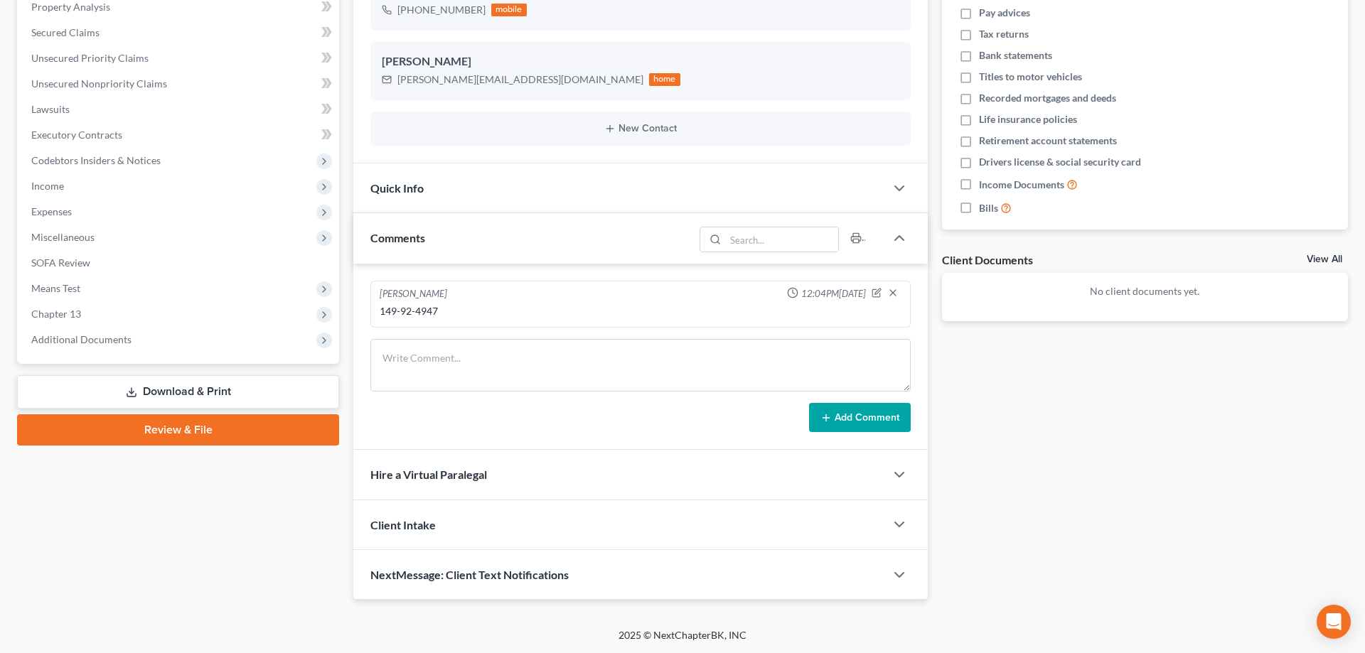  Describe the element at coordinates (51, 211) in the screenshot. I see `span: Expenses` at that location.